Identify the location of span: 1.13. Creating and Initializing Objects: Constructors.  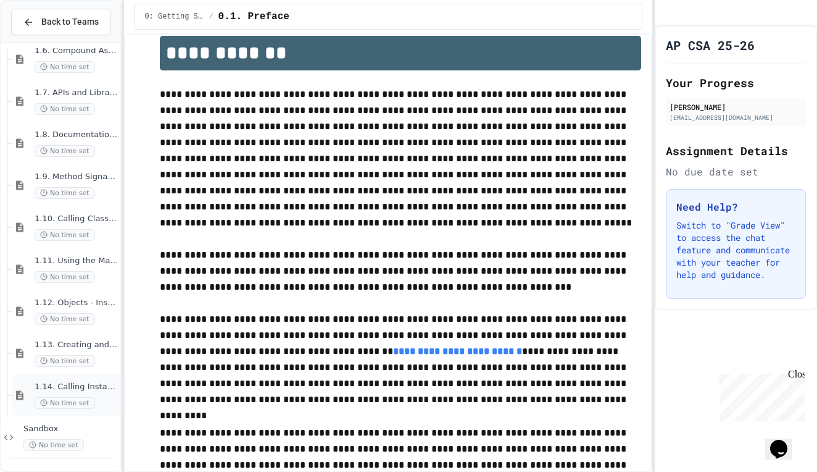
(76, 344).